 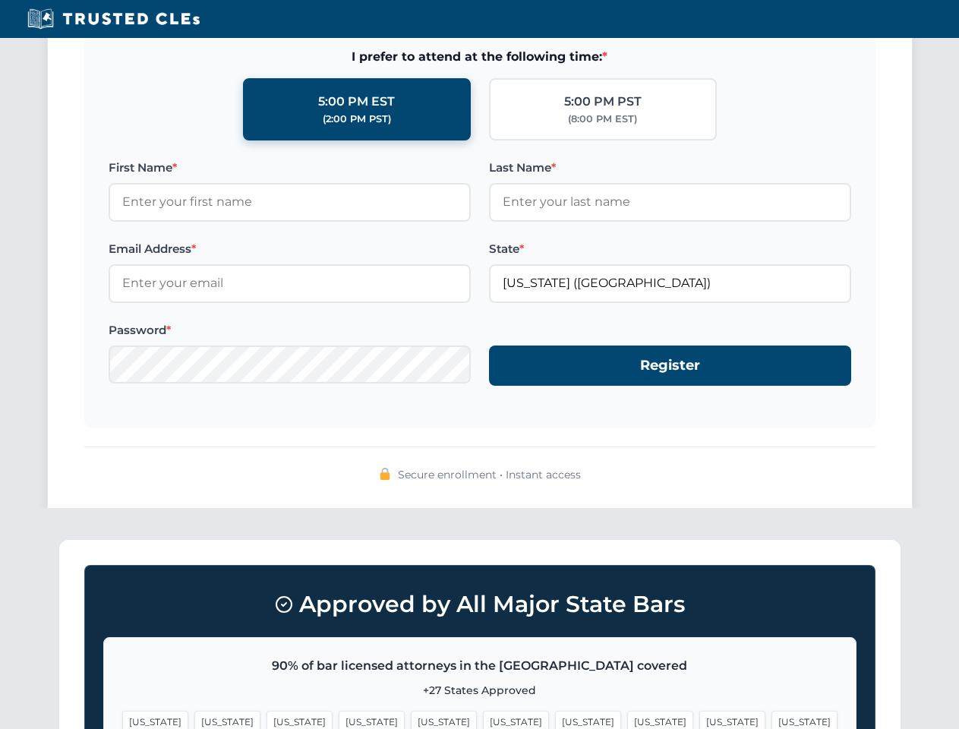 I want to click on input: Enter your email, so click(x=289, y=283).